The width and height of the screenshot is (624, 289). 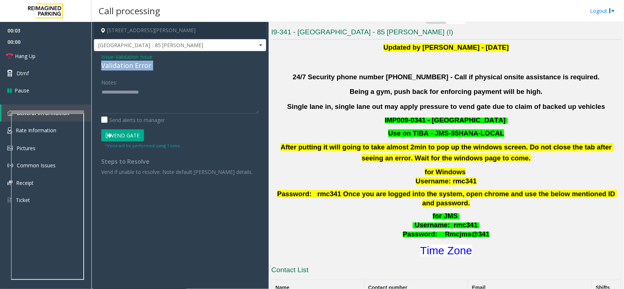 I want to click on h4: Steps to Resolve, so click(x=180, y=162).